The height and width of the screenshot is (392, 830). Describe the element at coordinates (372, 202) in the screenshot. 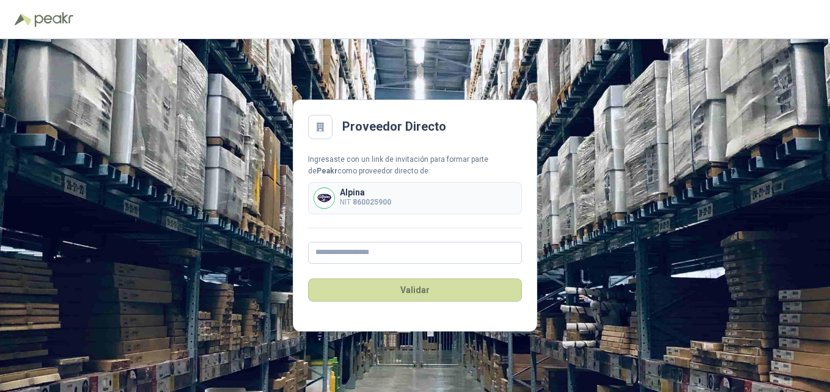

I see `b: 860025900` at that location.